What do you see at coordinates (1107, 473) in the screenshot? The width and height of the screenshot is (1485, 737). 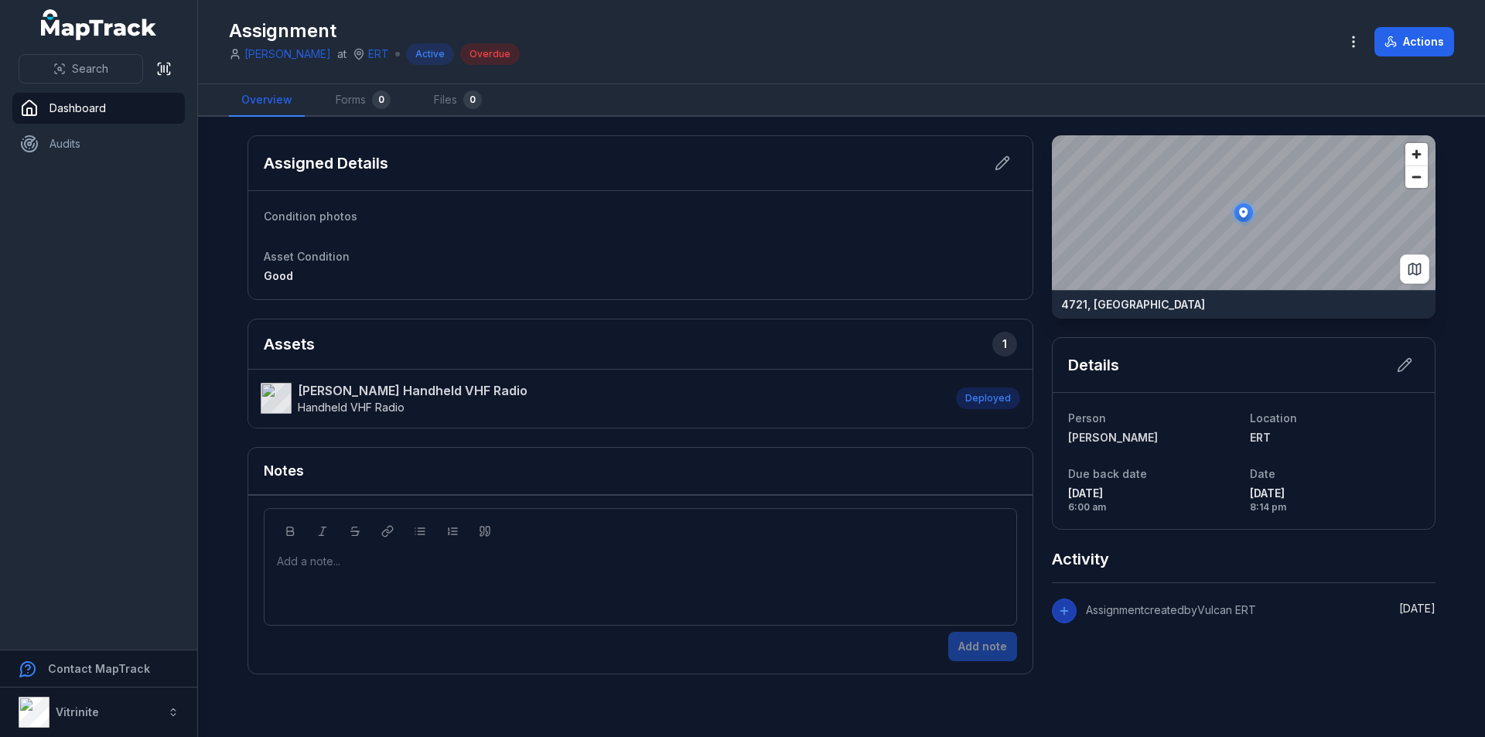 I see `span: Due back date` at bounding box center [1107, 473].